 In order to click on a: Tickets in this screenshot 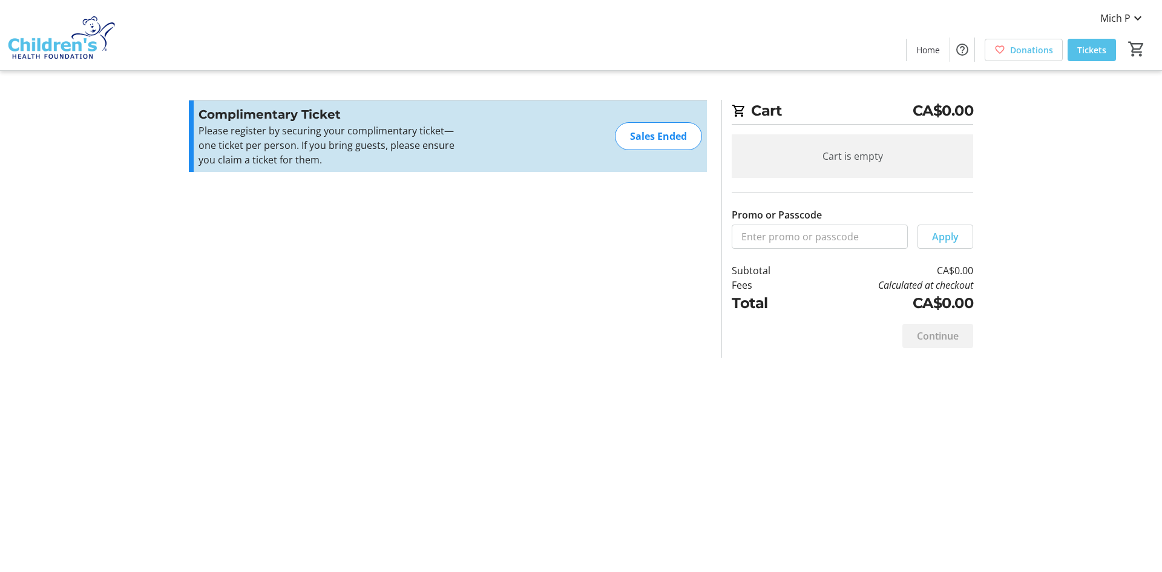, I will do `click(1091, 50)`.